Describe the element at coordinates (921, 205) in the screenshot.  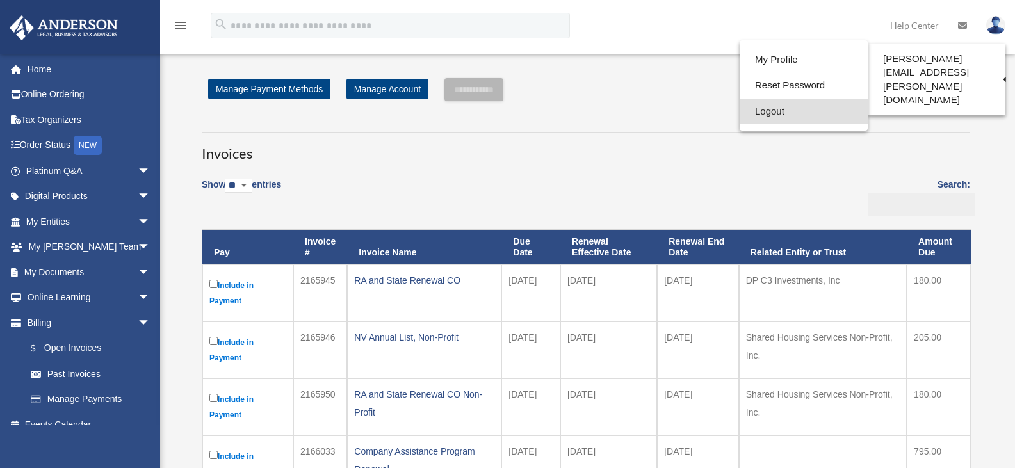
I see `input: Search:` at that location.